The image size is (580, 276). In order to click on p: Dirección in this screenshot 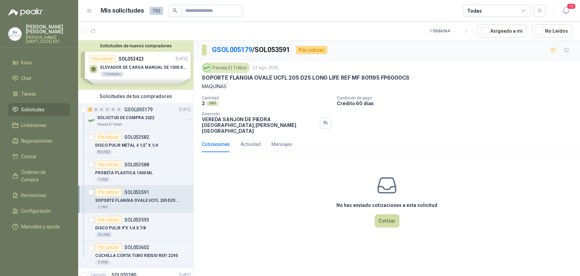, I will do `click(259, 114)`.